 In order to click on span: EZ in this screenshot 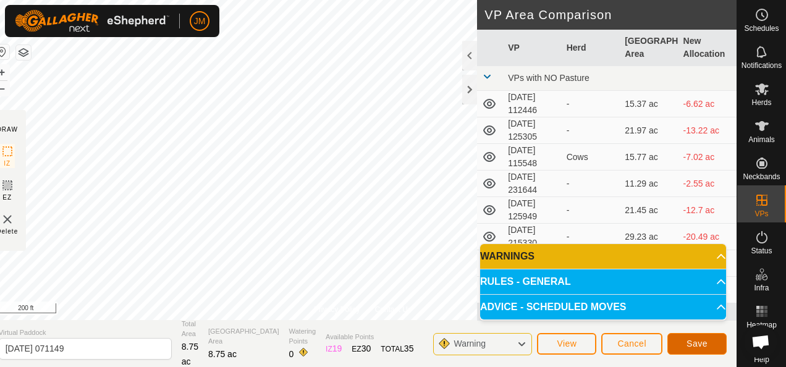, I will do `click(7, 197)`.